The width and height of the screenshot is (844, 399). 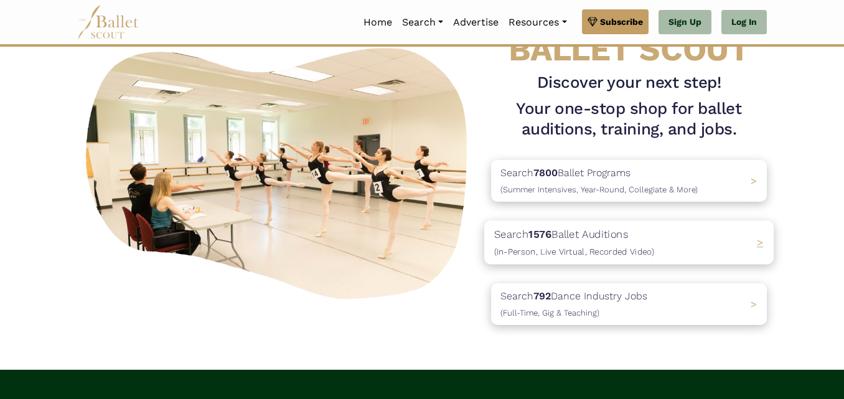 What do you see at coordinates (629, 304) in the screenshot?
I see `a: Search792Dance Industry Jobs(Full-Time, Gig & Teaching) >` at bounding box center [629, 304].